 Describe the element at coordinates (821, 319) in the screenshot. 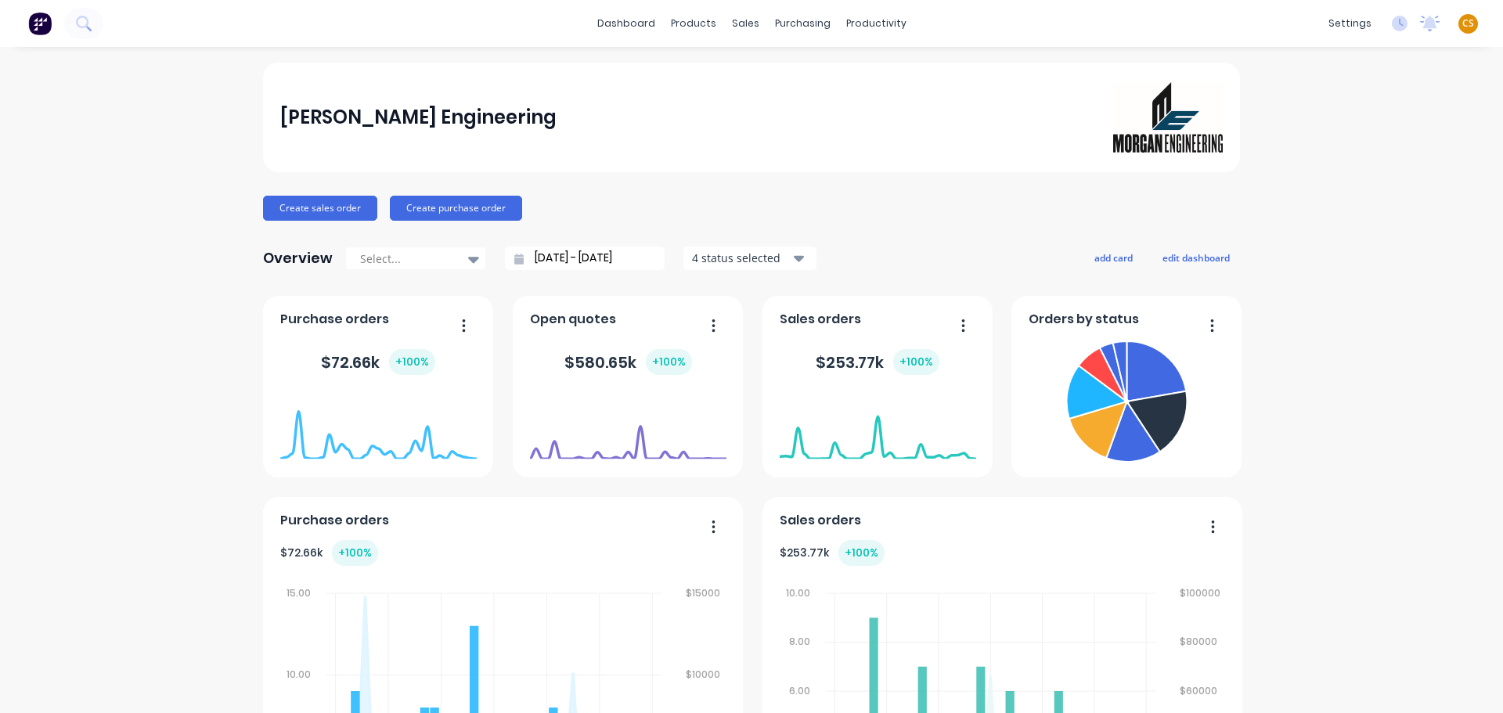

I see `span: Sales orders` at that location.